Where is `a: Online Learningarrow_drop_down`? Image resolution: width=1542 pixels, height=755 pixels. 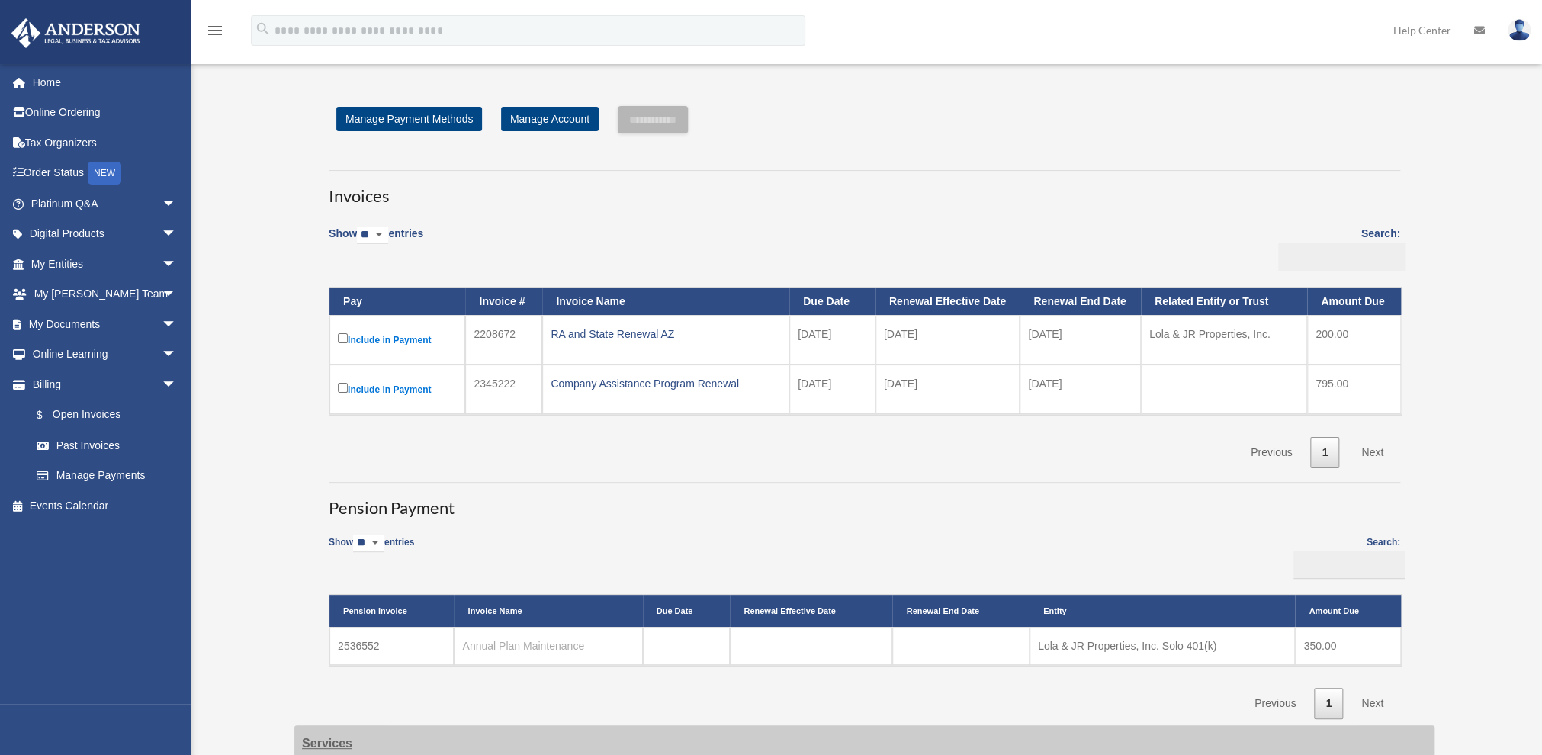
a: Online Learningarrow_drop_down is located at coordinates (105, 355).